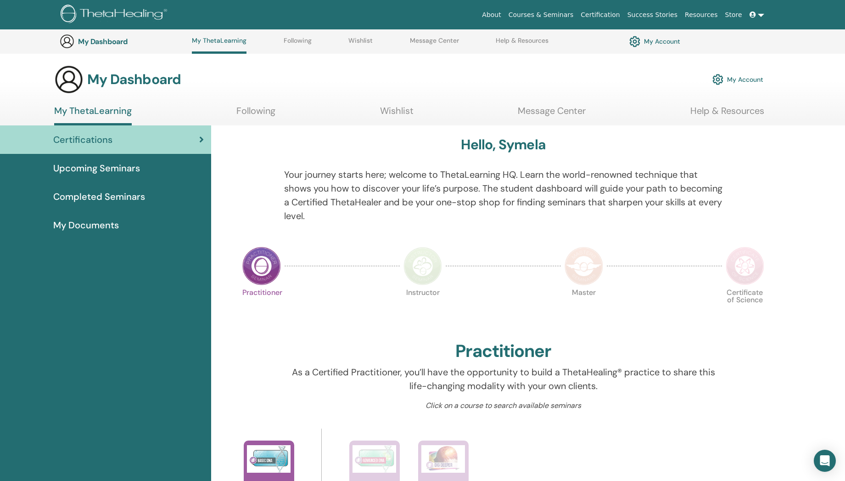 Image resolution: width=845 pixels, height=481 pixels. Describe the element at coordinates (825, 461) in the screenshot. I see `div: Open Intercom Messenger` at that location.